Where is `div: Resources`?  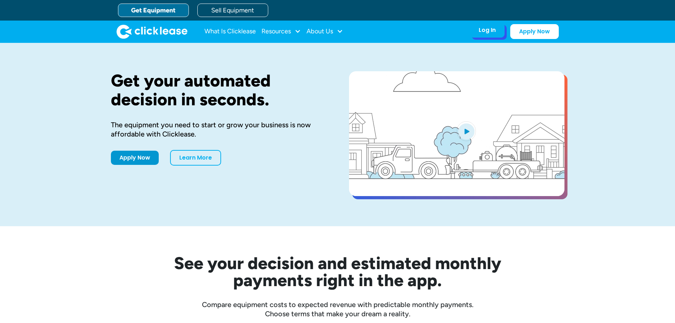
div: Resources is located at coordinates (281, 32).